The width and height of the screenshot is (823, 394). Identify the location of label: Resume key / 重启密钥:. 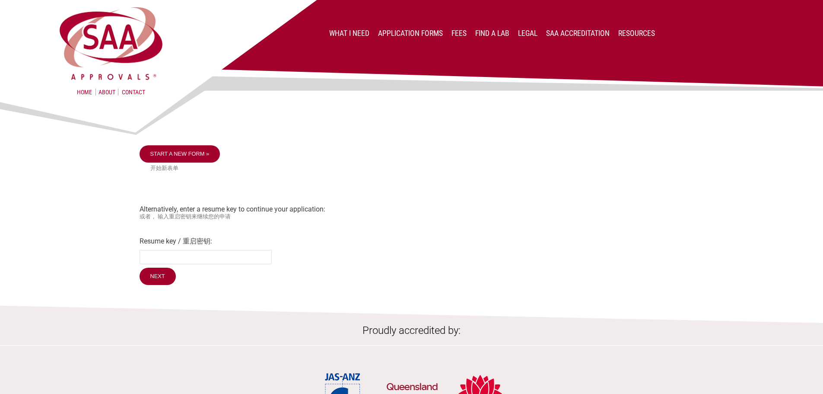
(412, 241).